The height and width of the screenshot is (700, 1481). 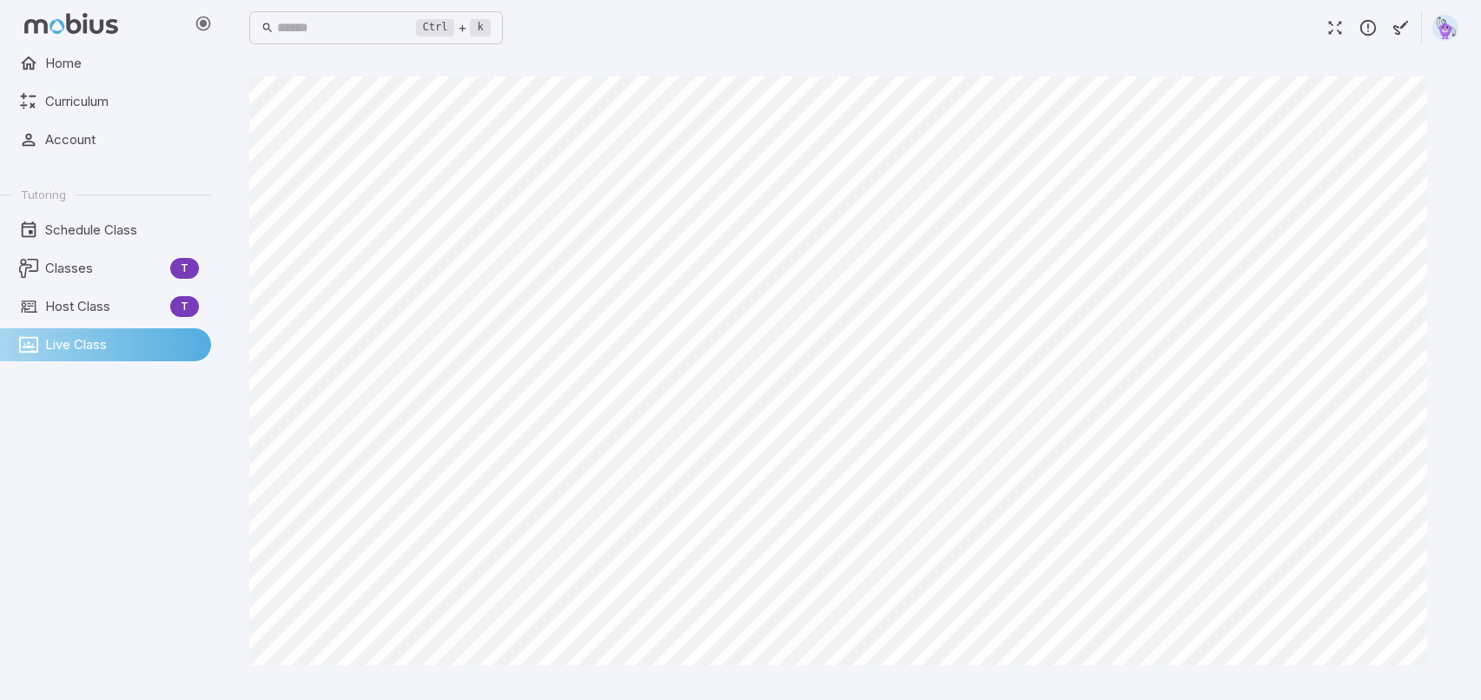 I want to click on span: Host Class, so click(x=104, y=307).